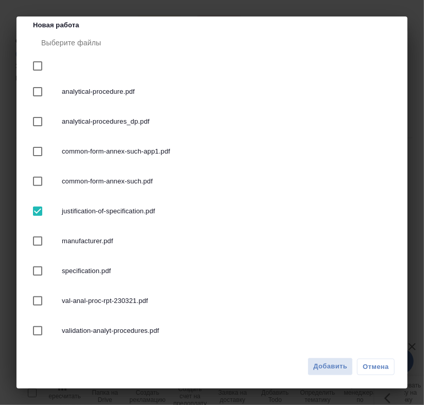 This screenshot has width=424, height=405. What do you see at coordinates (224, 122) in the screenshot?
I see `span: analytical-procedures_dp.pdf` at bounding box center [224, 122].